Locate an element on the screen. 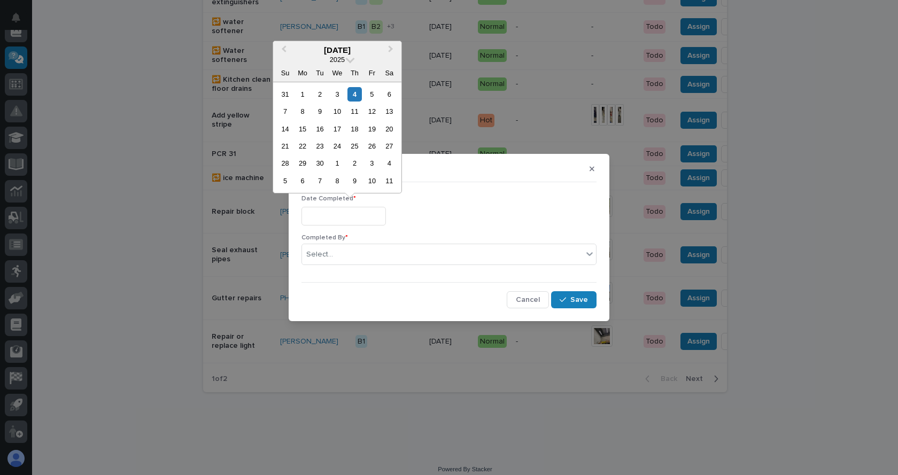 This screenshot has width=898, height=475. span: Save is located at coordinates (579, 300).